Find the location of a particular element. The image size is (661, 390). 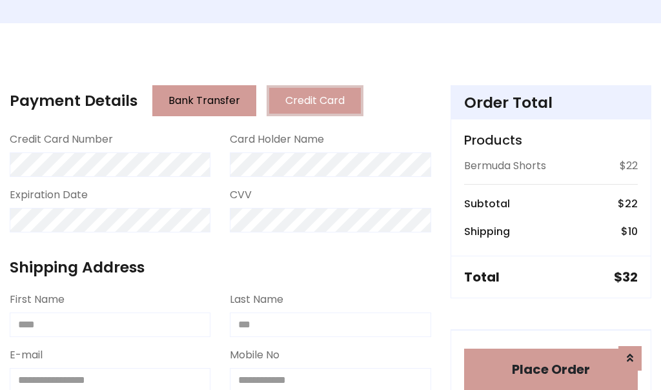

h5: Products is located at coordinates (551, 140).